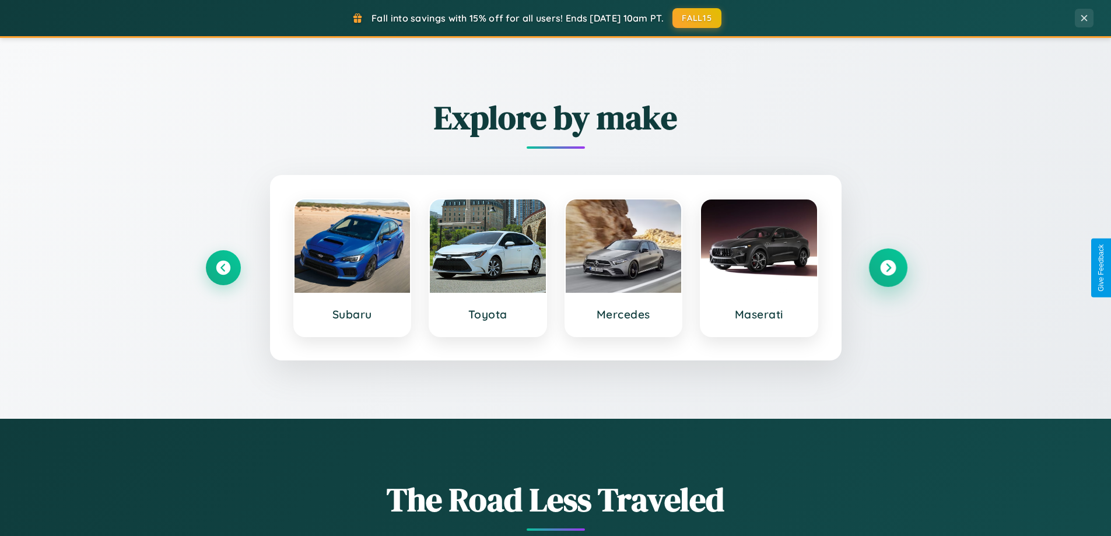 The image size is (1111, 536). Describe the element at coordinates (556, 499) in the screenshot. I see `h1: The Road Less Traveled` at that location.